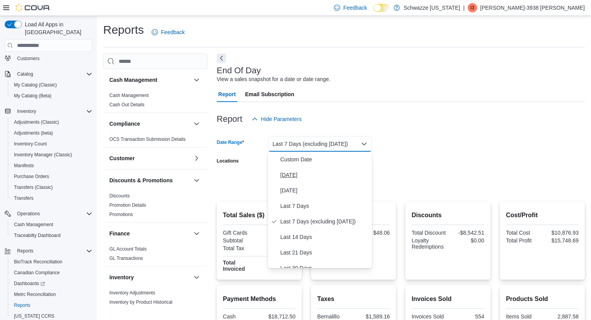  Describe the element at coordinates (35, 85) in the screenshot. I see `a: My Catalog (Classic)` at that location.